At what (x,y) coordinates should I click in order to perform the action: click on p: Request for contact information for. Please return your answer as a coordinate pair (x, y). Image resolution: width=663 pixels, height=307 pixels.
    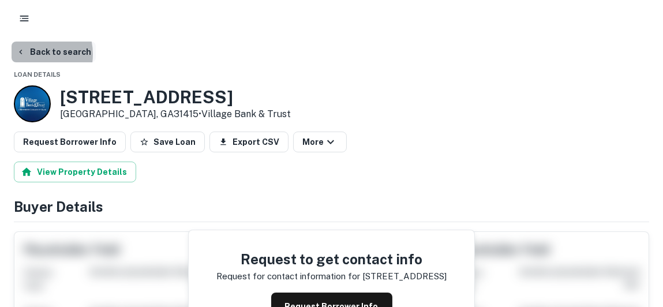
    Looking at the image, I should click on (288, 276).